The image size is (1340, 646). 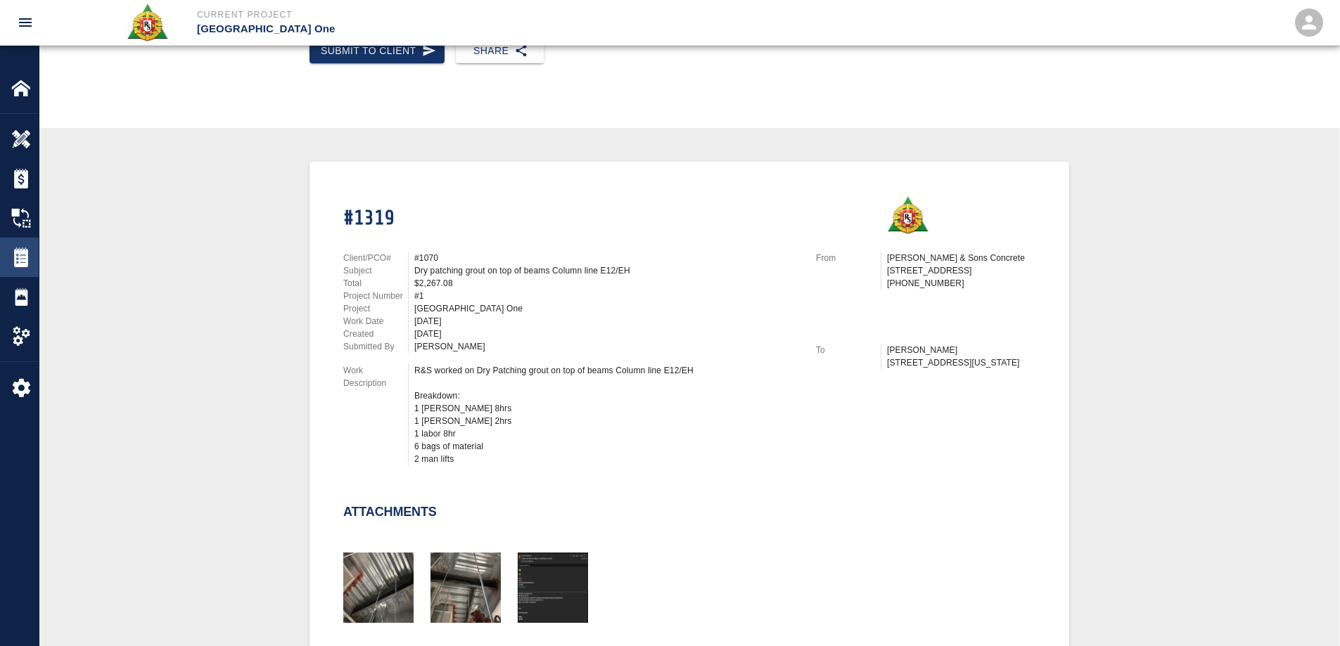 What do you see at coordinates (606, 258) in the screenshot?
I see `div: #1070` at bounding box center [606, 258].